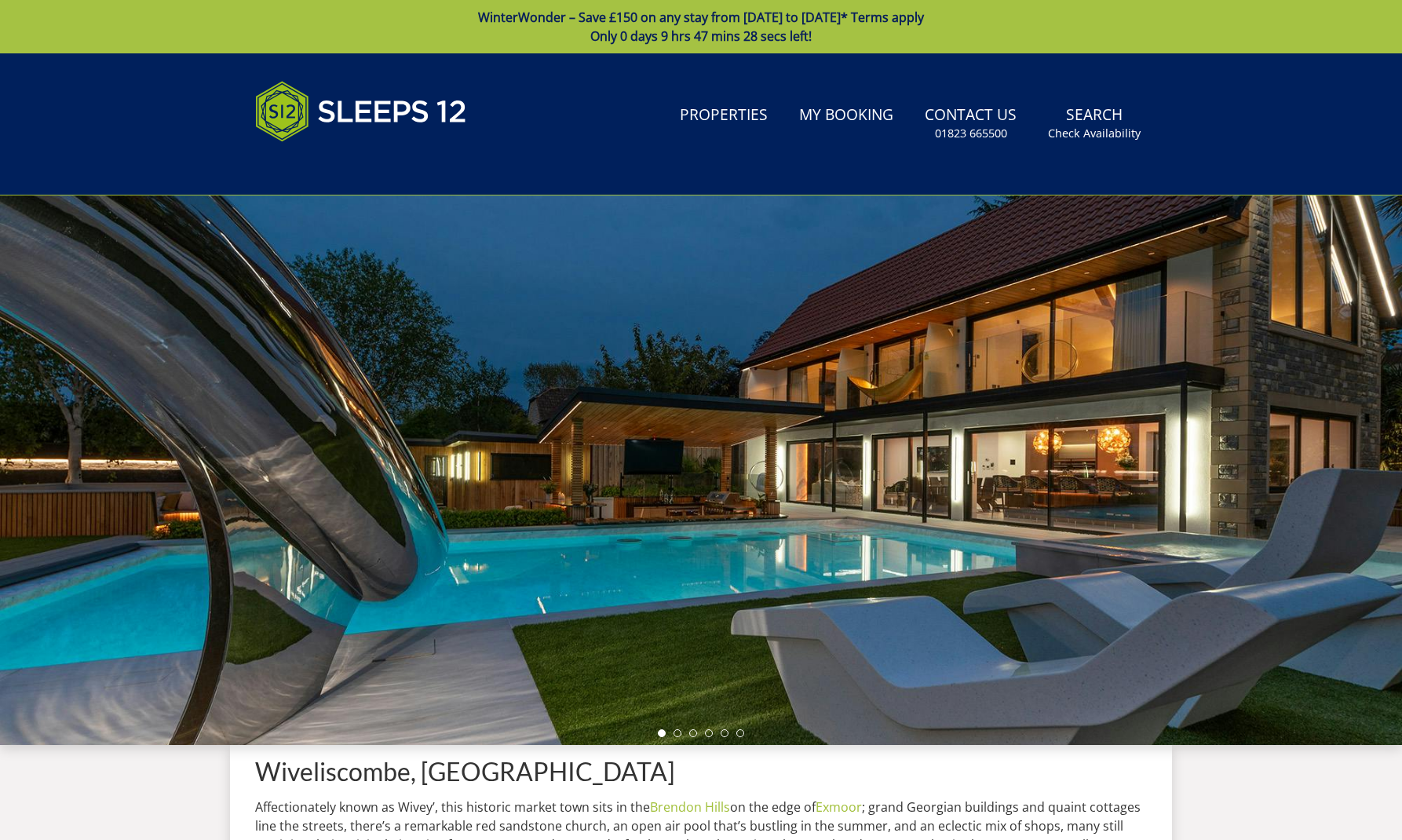  Describe the element at coordinates (846, 115) in the screenshot. I see `a: My Booking` at that location.